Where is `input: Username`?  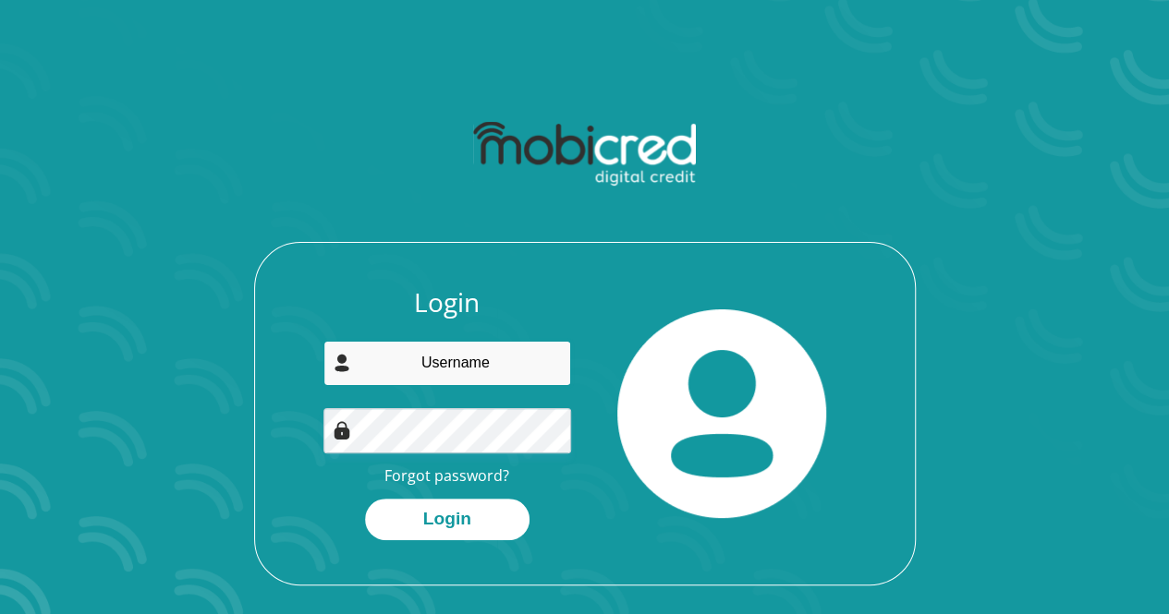
input: Username is located at coordinates (447, 363).